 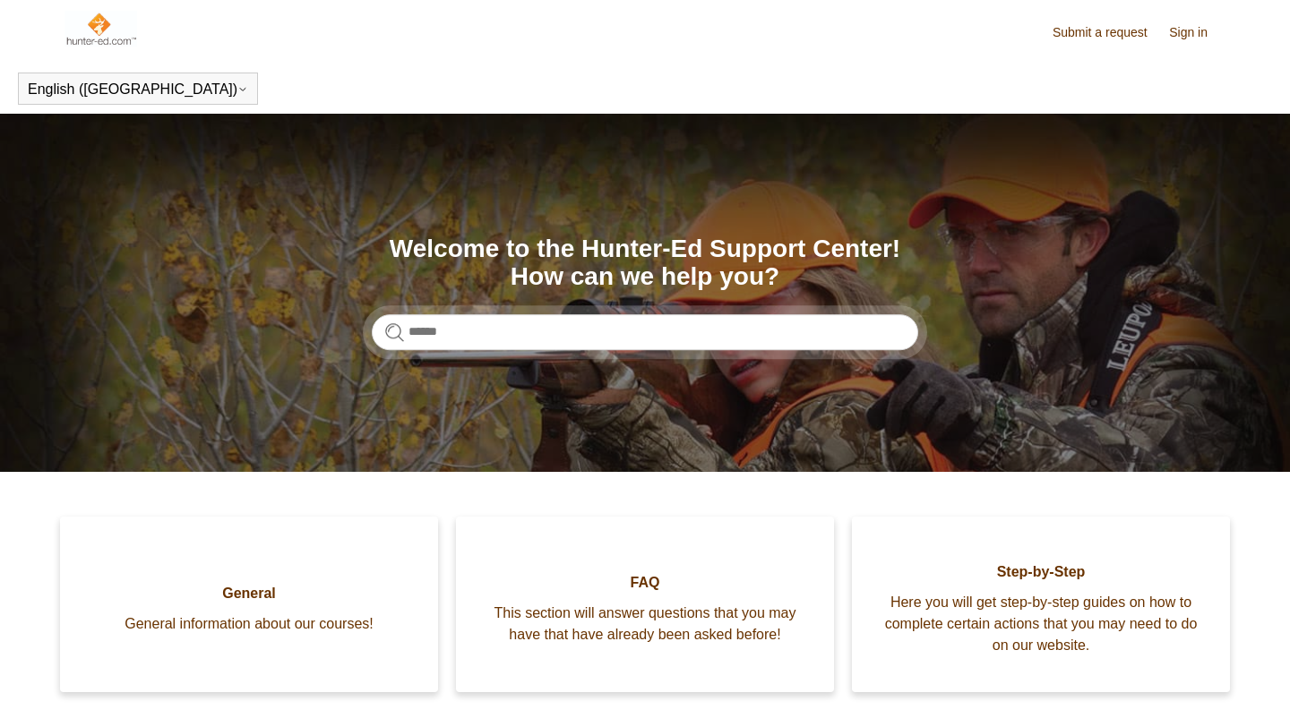 I want to click on h1: Welcome to the Hunter-Ed Support Center! How can we help you?, so click(x=645, y=263).